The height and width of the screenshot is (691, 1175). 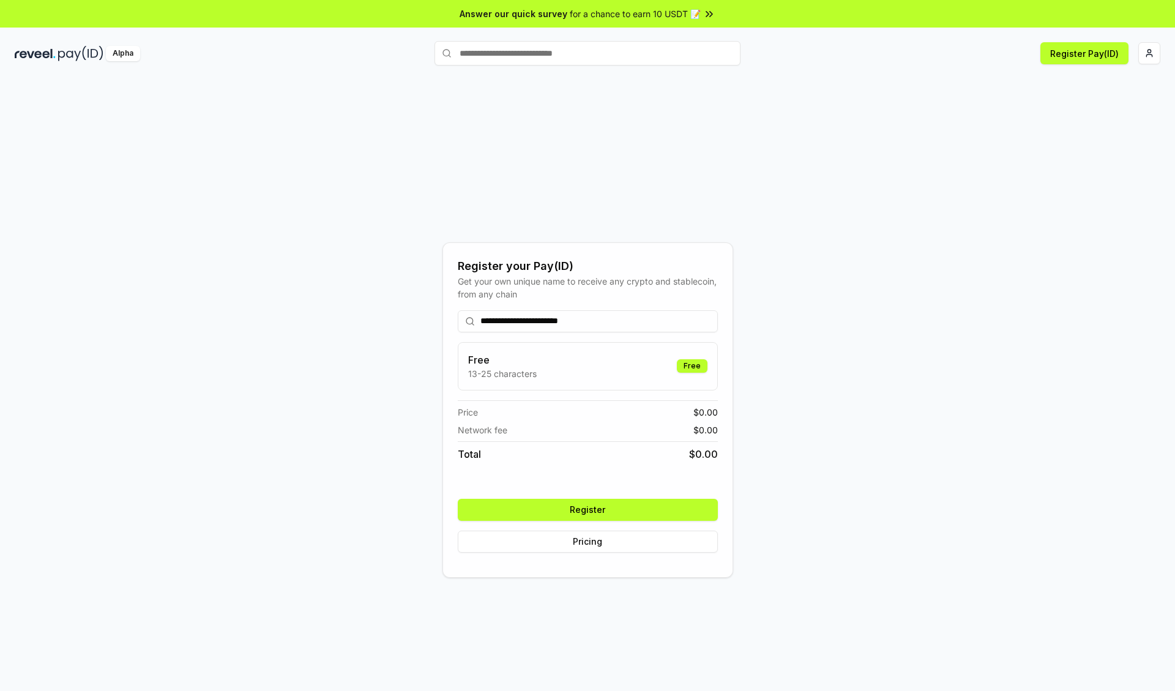 I want to click on span: Total, so click(x=469, y=454).